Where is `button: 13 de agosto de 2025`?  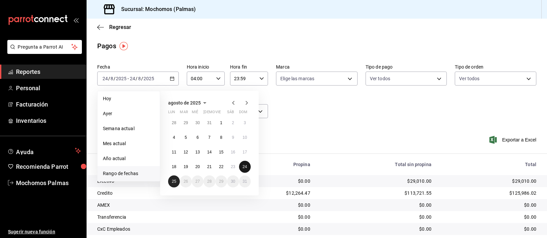 button: 13 de agosto de 2025 is located at coordinates (197, 152).